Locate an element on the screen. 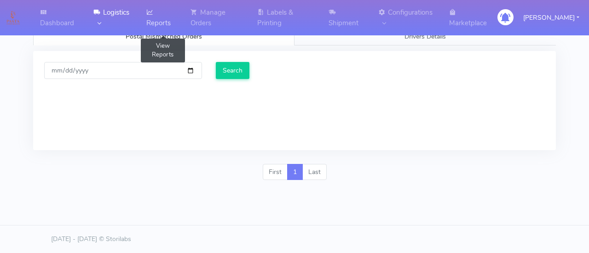 The image size is (589, 253). span: Postal Mismatched Orders is located at coordinates (164, 36).